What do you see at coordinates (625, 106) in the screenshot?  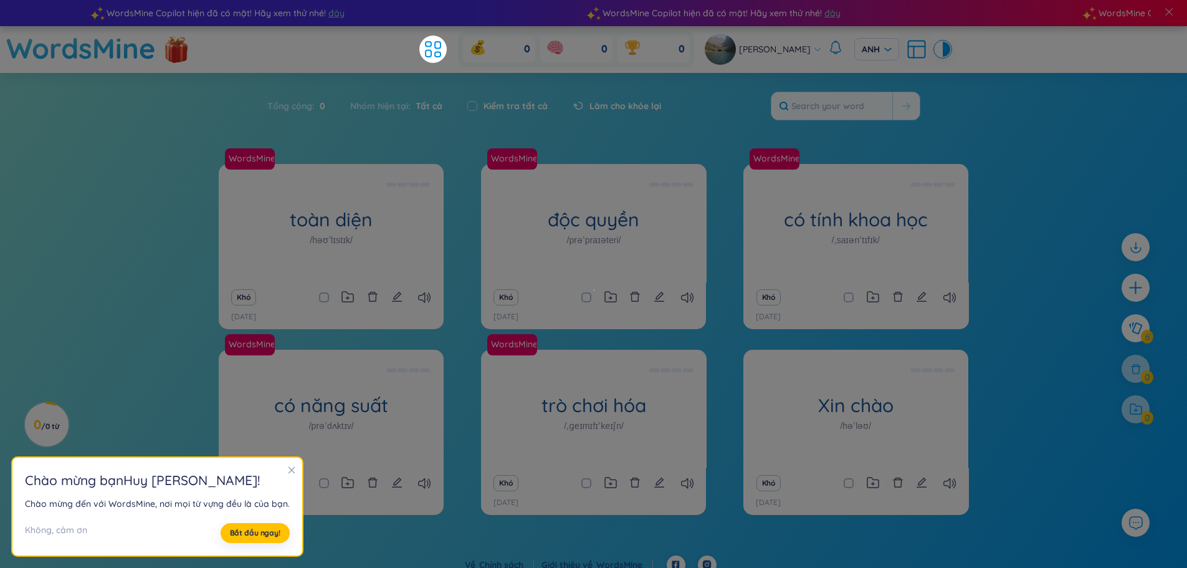 I see `font: Làm cho khỏe lại` at bounding box center [625, 106].